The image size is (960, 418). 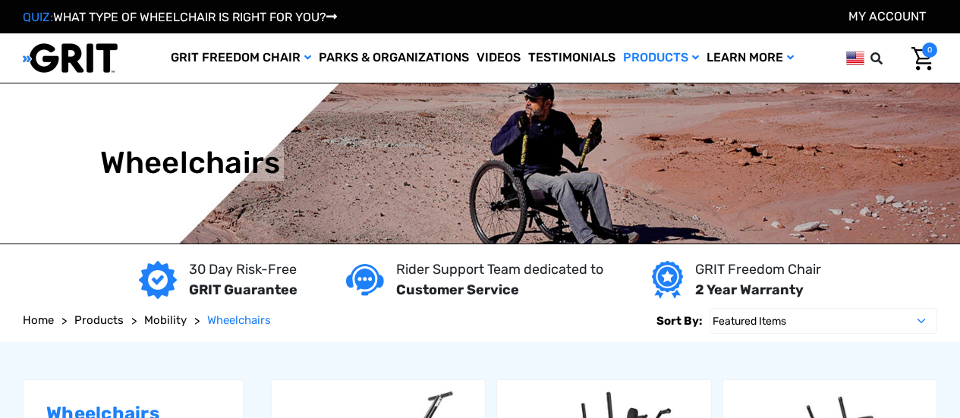 What do you see at coordinates (38, 320) in the screenshot?
I see `a: Home` at bounding box center [38, 320].